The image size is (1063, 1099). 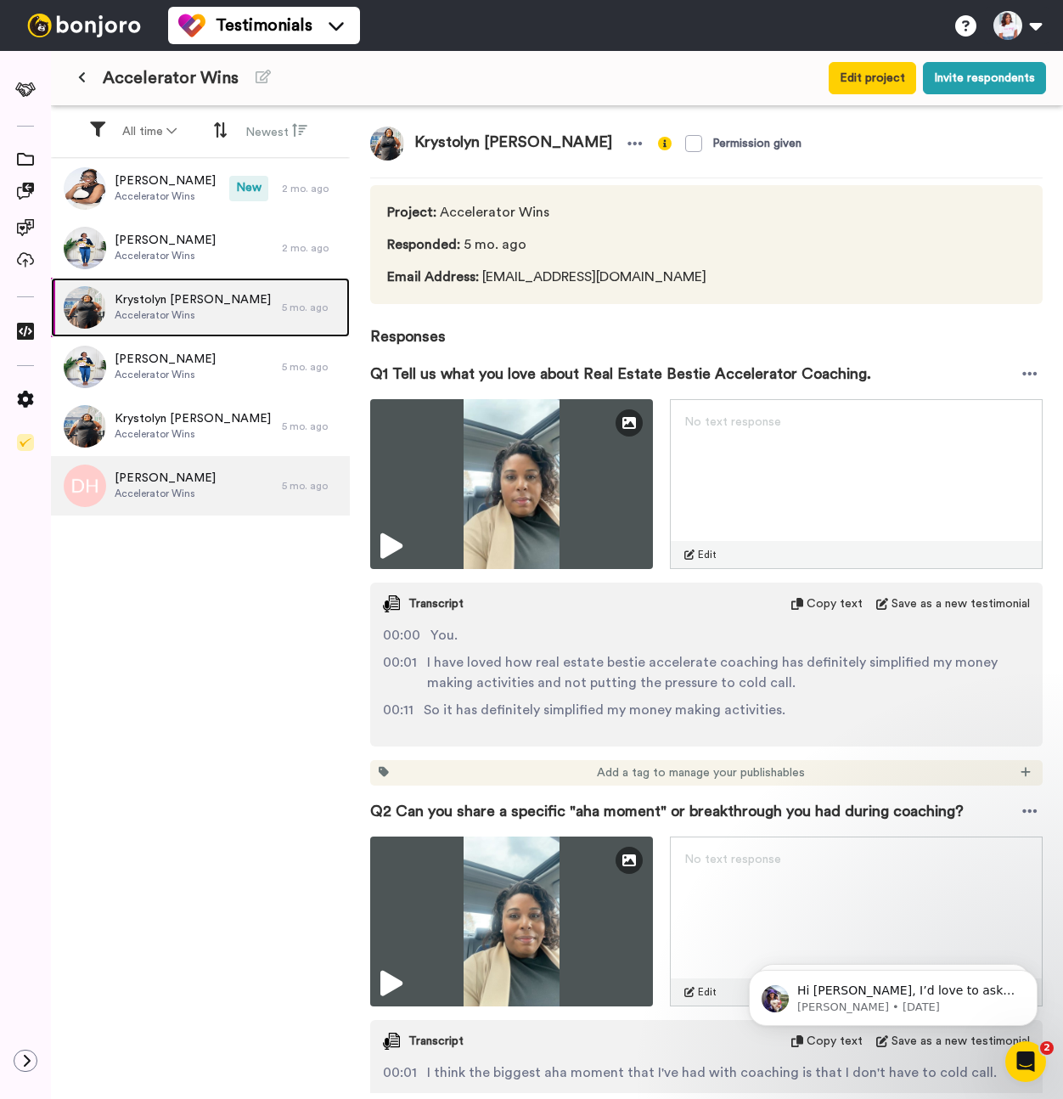 What do you see at coordinates (149, 132) in the screenshot?
I see `button: All time` at bounding box center [149, 132].